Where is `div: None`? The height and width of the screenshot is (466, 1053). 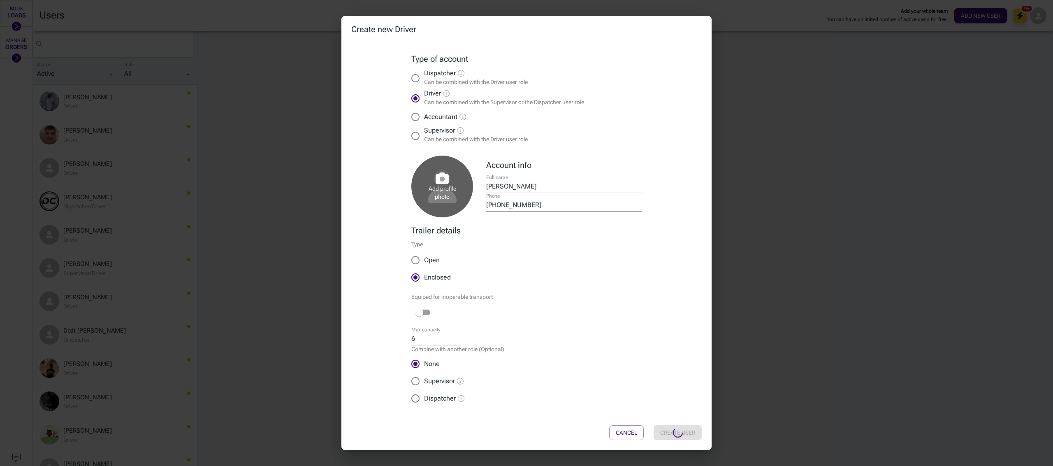
div: None is located at coordinates (432, 364).